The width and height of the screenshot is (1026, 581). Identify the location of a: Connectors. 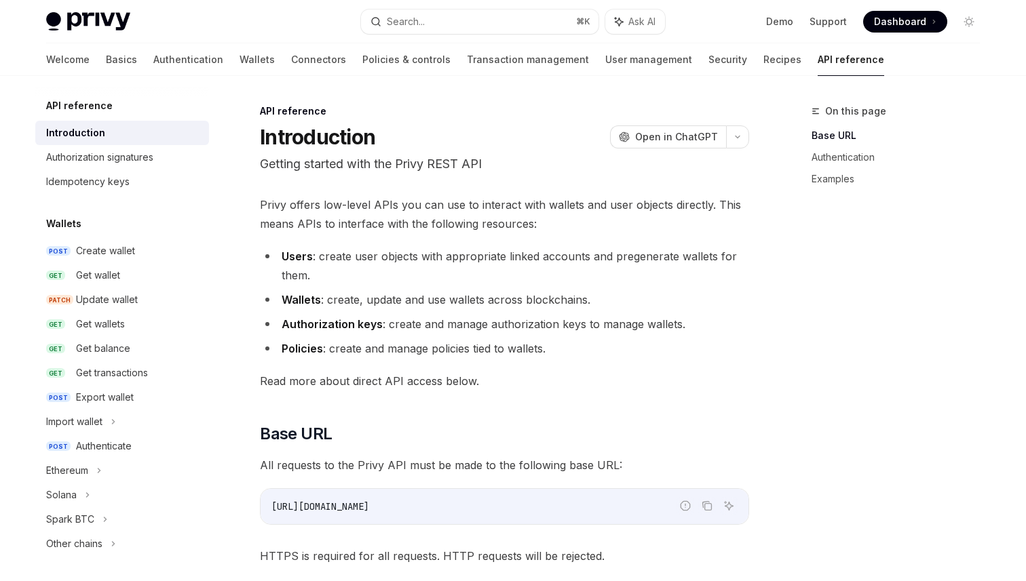
(318, 60).